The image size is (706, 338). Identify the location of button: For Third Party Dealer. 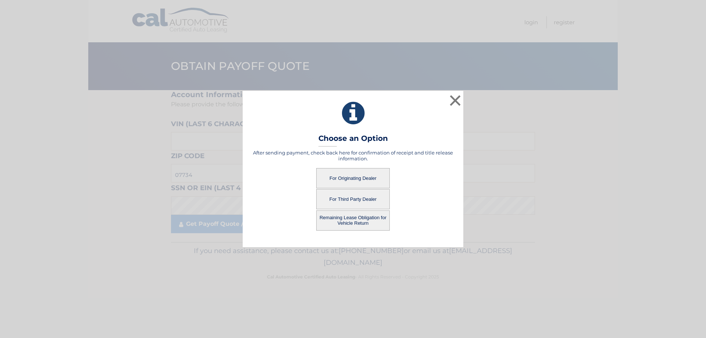
(353, 199).